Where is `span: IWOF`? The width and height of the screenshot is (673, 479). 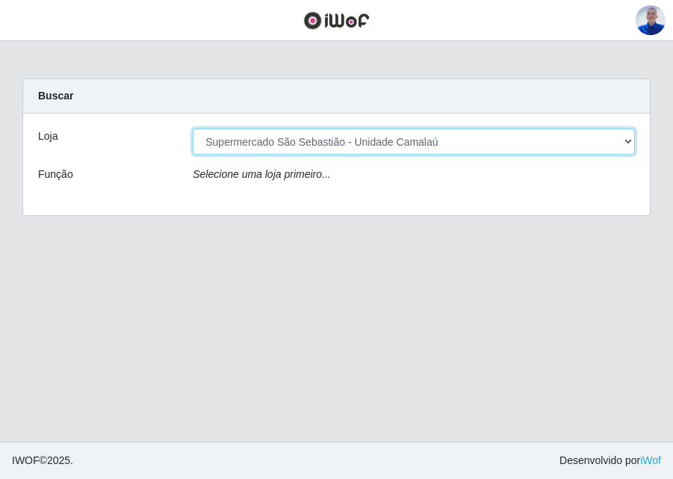
span: IWOF is located at coordinates (25, 460).